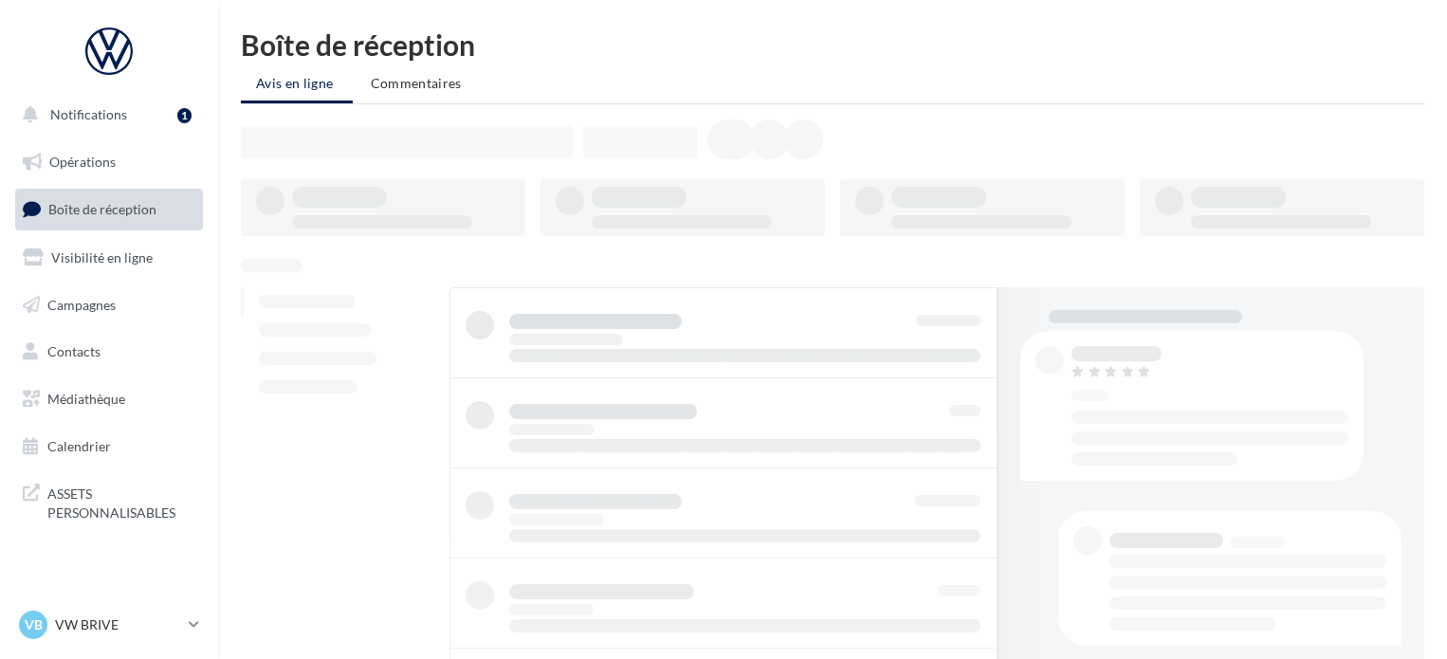  Describe the element at coordinates (109, 625) in the screenshot. I see `a: VB VW BRIVE` at that location.